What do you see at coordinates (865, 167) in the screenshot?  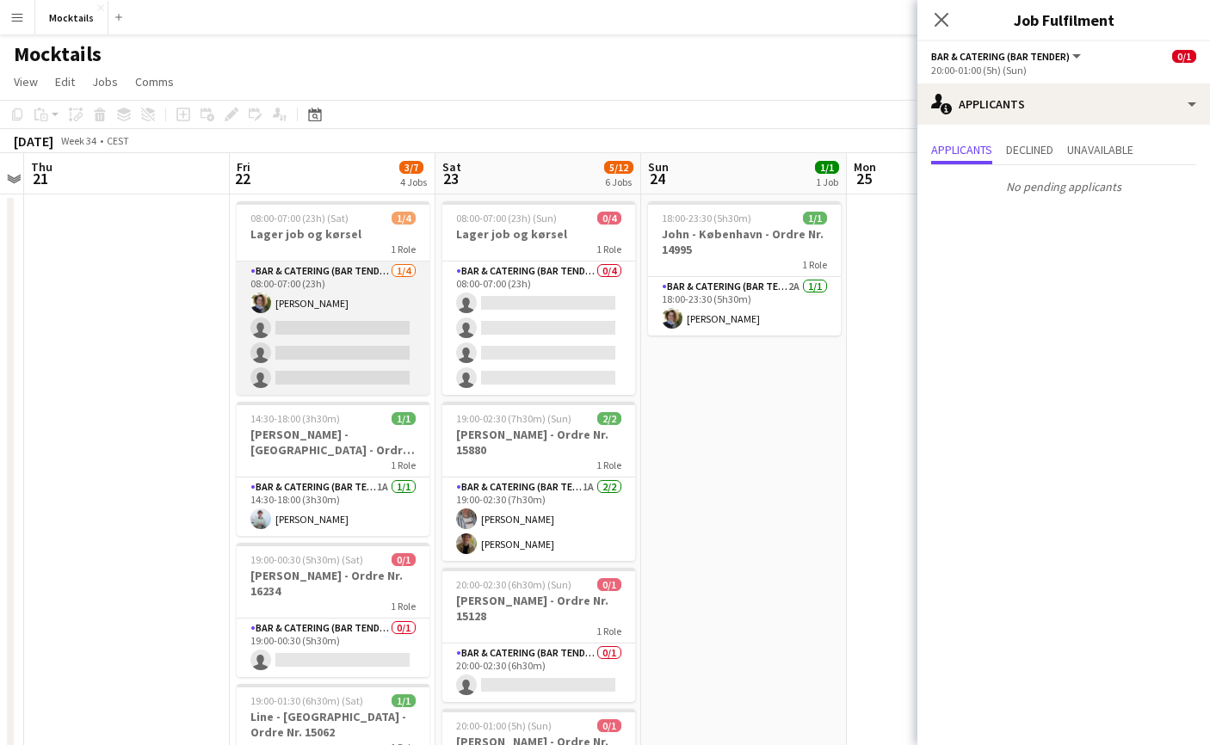 I see `span: Mon` at bounding box center [865, 167].